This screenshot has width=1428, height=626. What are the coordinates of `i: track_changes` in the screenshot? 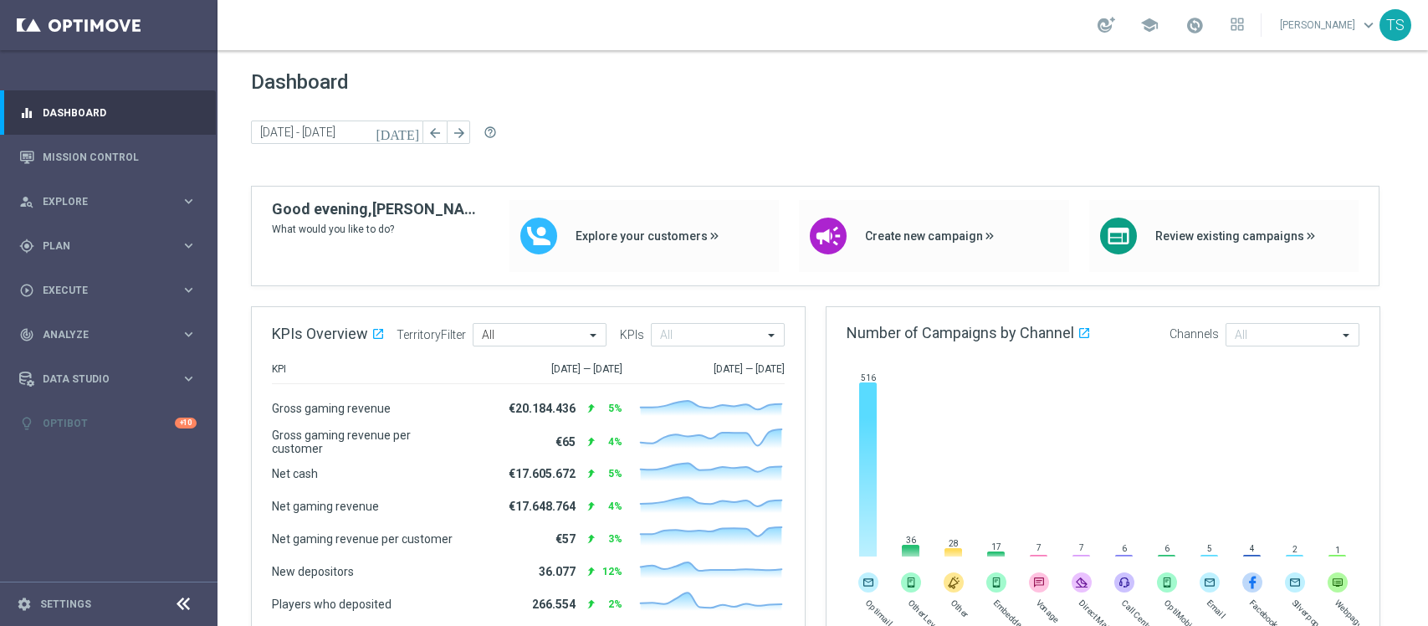 It's located at (27, 335).